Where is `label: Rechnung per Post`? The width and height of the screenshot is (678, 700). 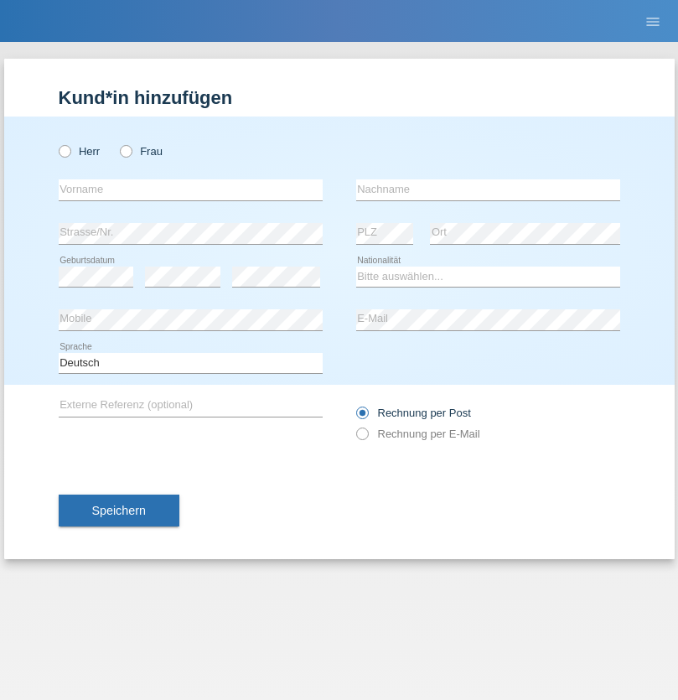 label: Rechnung per Post is located at coordinates (413, 413).